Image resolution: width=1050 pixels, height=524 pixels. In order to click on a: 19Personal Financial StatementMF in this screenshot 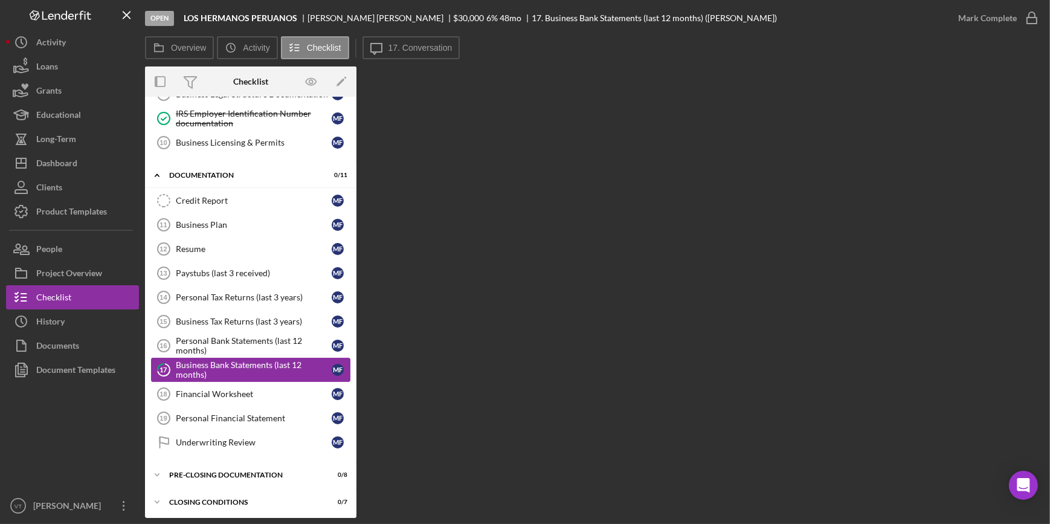, I will do `click(251, 418)`.